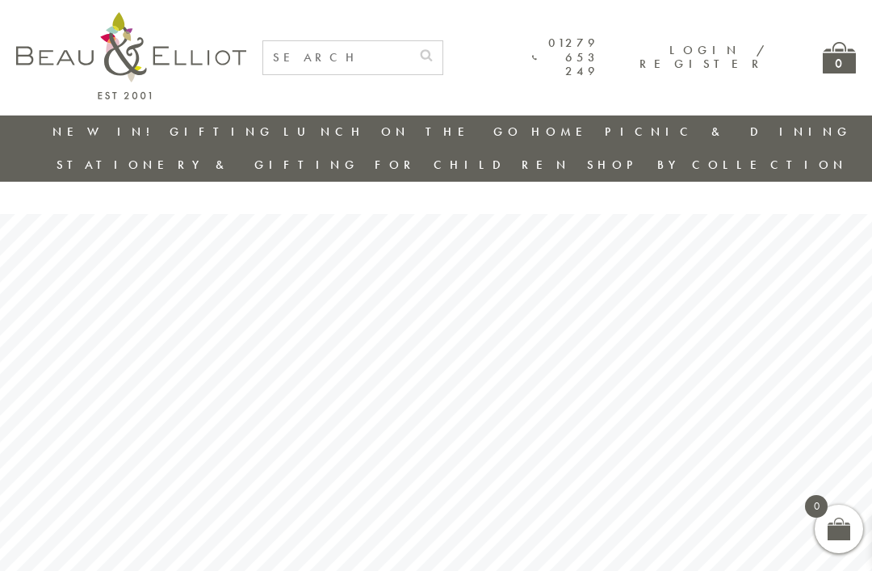 The width and height of the screenshot is (872, 571). What do you see at coordinates (131, 56) in the screenshot?
I see `img: logo` at bounding box center [131, 56].